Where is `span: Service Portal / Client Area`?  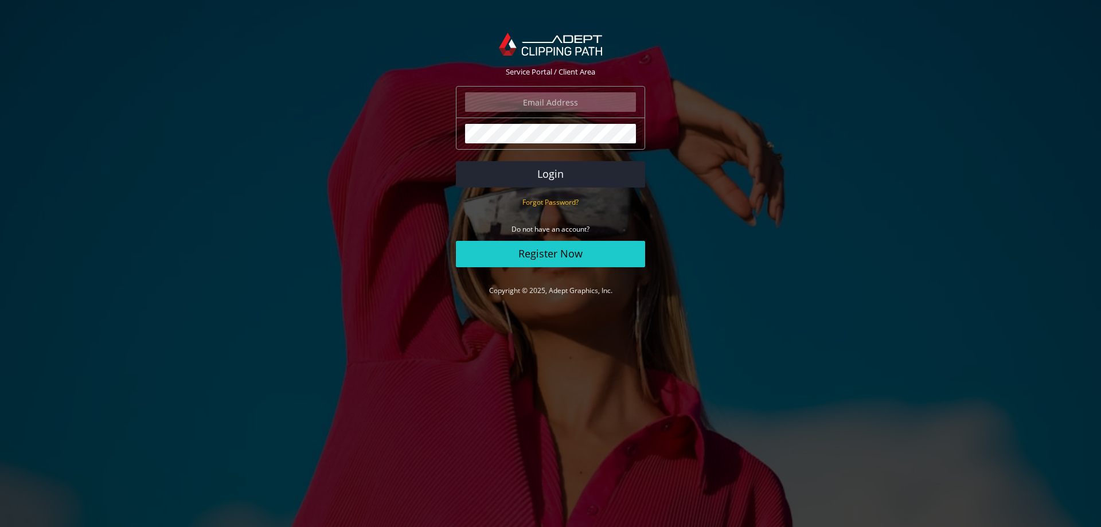
span: Service Portal / Client Area is located at coordinates (550, 72).